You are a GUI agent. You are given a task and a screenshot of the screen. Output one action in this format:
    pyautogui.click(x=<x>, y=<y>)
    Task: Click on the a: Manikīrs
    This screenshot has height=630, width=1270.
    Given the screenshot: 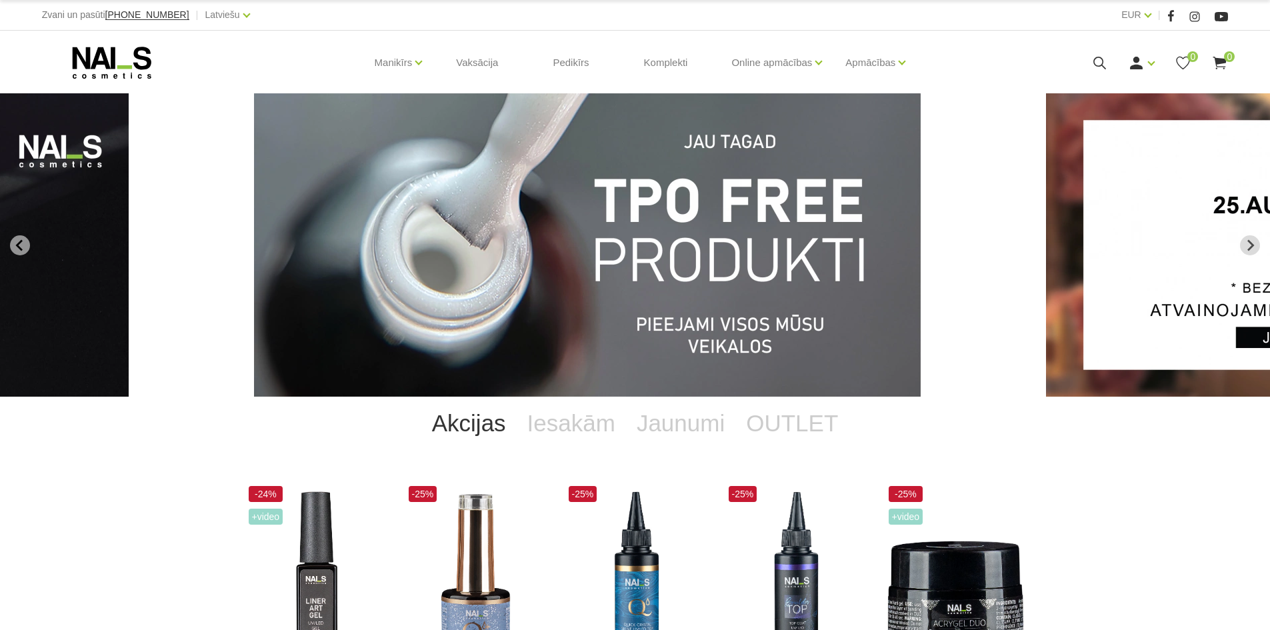 What is the action you would take?
    pyautogui.click(x=393, y=63)
    